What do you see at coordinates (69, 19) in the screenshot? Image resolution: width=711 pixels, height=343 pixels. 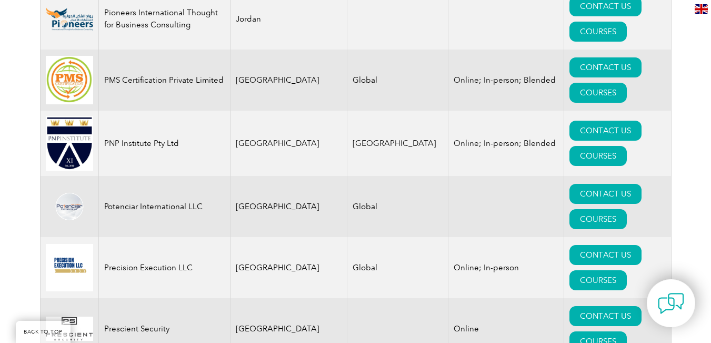 I see `img: 05083563-4e3a-f011-b4cb-000d3ad1ee32-logo.png` at bounding box center [69, 19].